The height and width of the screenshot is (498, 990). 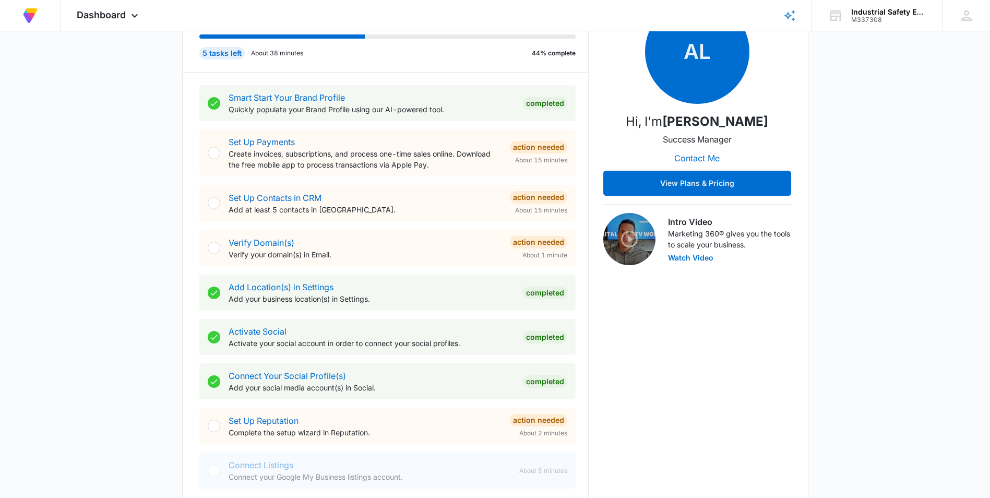 What do you see at coordinates (554, 53) in the screenshot?
I see `p: 44% complete` at bounding box center [554, 53].